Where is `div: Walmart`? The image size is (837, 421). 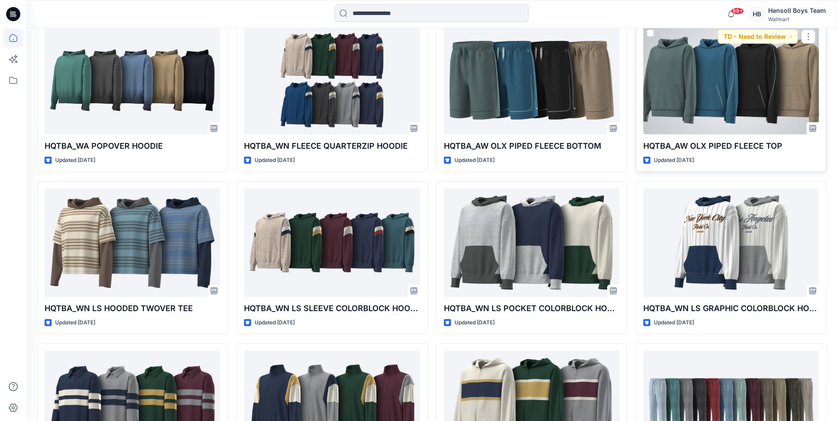 div: Walmart is located at coordinates (797, 19).